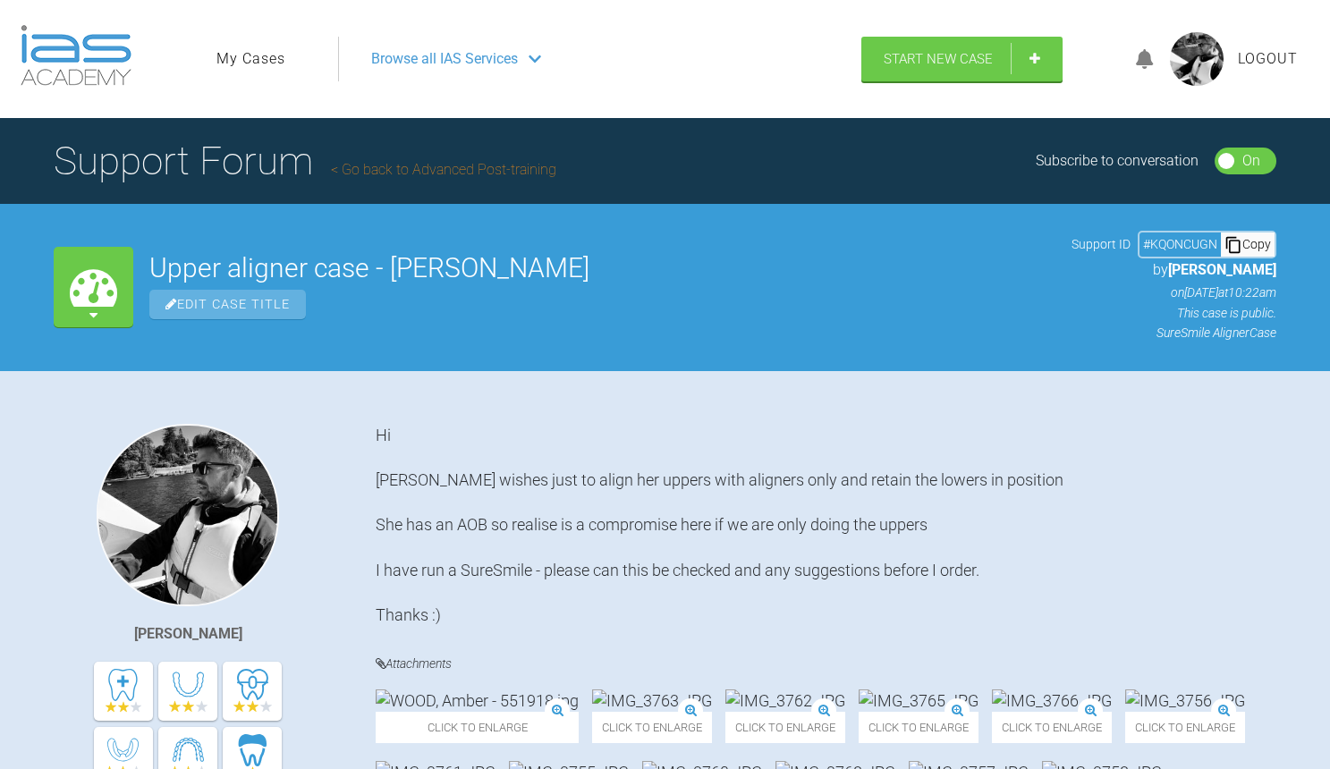 The width and height of the screenshot is (1330, 769). I want to click on a: Start New Case, so click(962, 59).